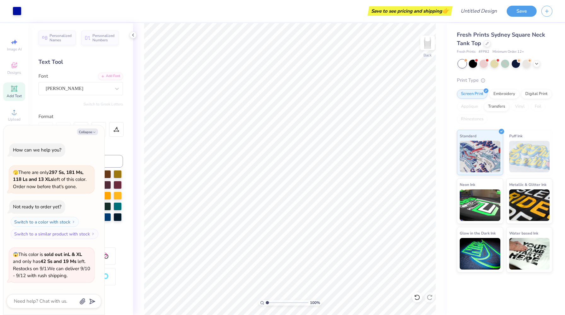  What do you see at coordinates (63, 254) in the screenshot?
I see `strong: sold out in L & XL` at bounding box center [63, 254].